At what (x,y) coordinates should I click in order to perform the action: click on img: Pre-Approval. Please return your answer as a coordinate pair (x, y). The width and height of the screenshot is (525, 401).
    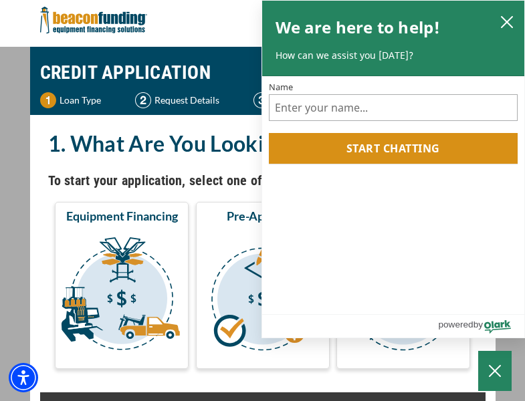
    Looking at the image, I should click on (263, 296).